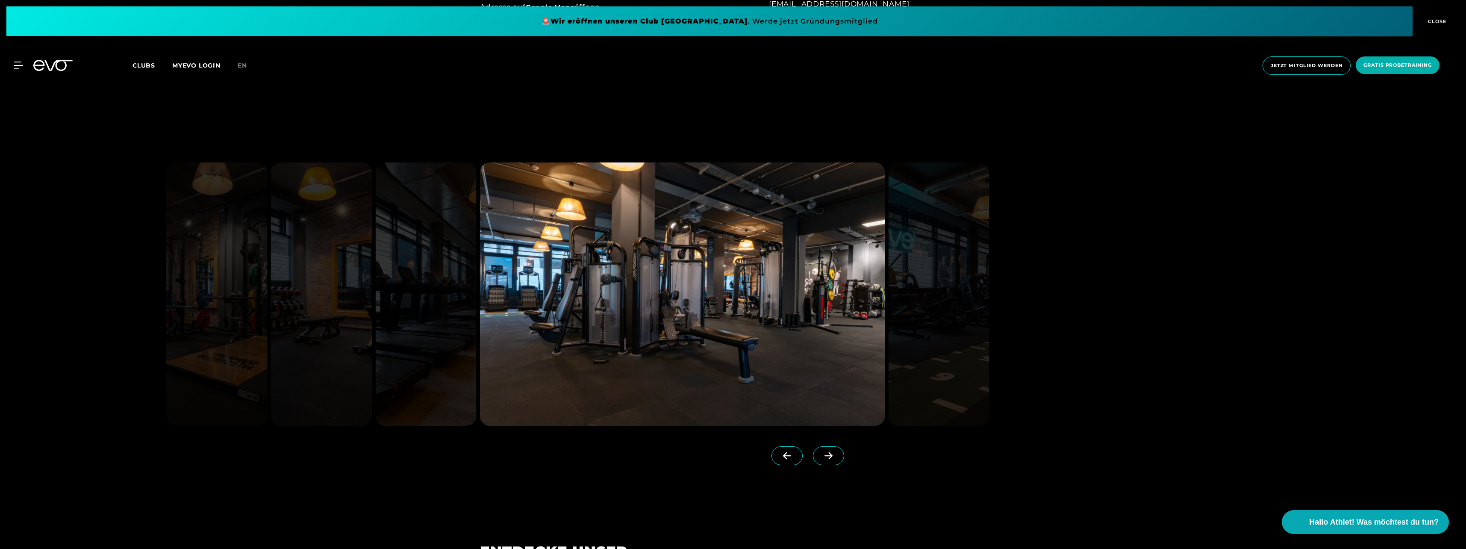  Describe the element at coordinates (1398, 65) in the screenshot. I see `a: Gratis Probetraining` at that location.